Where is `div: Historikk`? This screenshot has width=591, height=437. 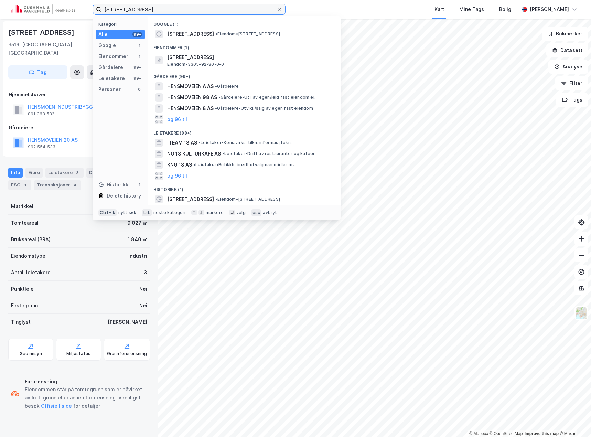
div: Historikk is located at coordinates (113, 185).